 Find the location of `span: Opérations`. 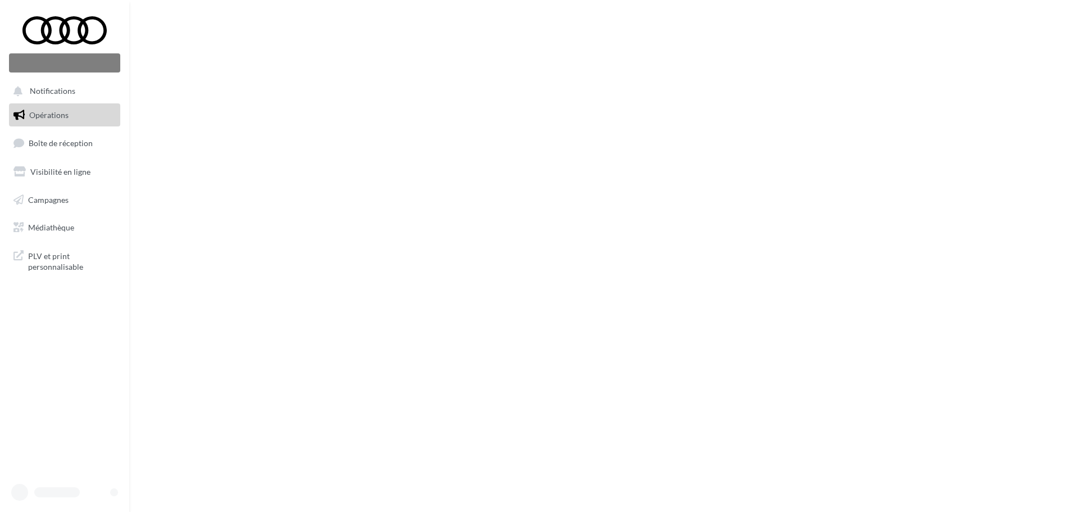

span: Opérations is located at coordinates (49, 115).